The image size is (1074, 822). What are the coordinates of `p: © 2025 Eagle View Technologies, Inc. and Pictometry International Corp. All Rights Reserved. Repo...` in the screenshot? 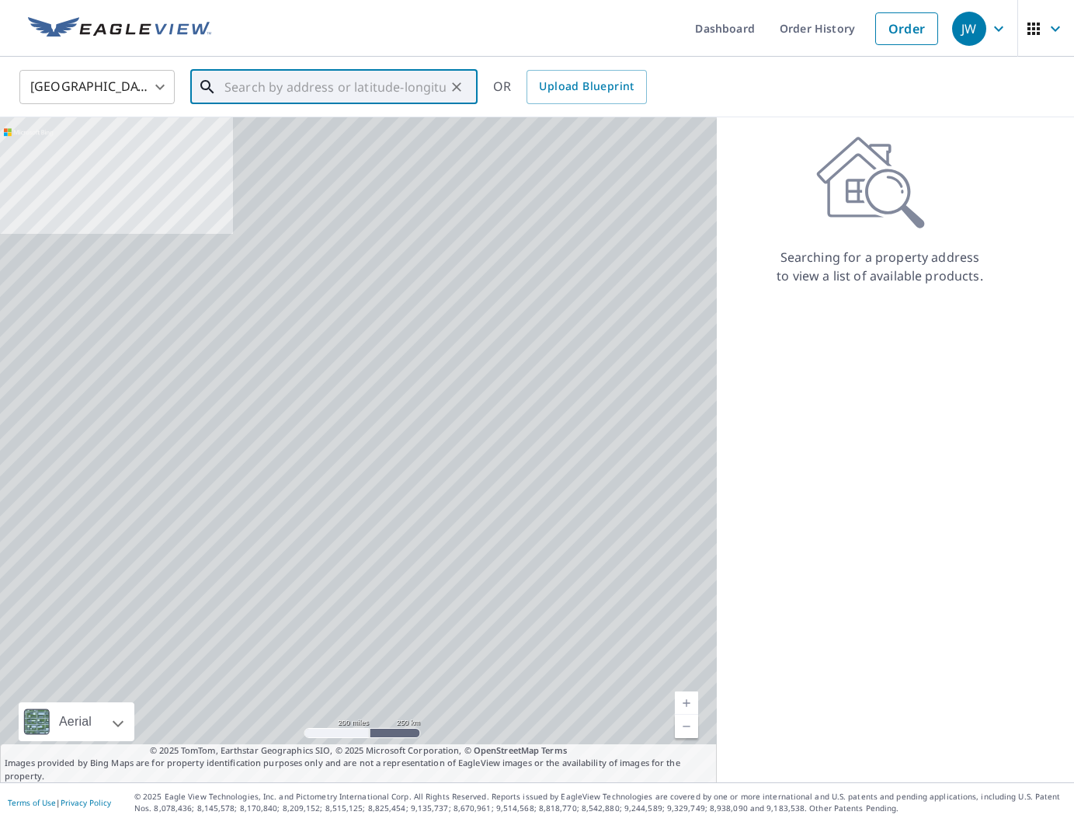 It's located at (600, 802).